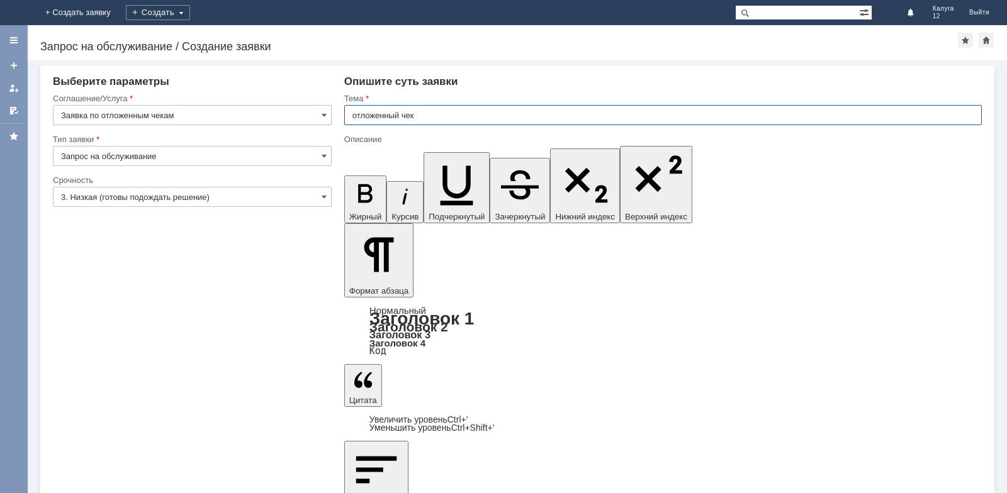 The width and height of the screenshot is (1007, 493). Describe the element at coordinates (520, 216) in the screenshot. I see `span: Зачеркнутый` at that location.